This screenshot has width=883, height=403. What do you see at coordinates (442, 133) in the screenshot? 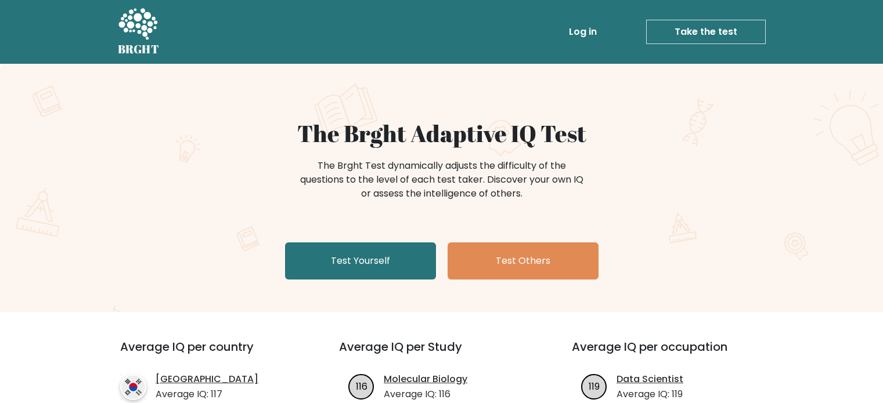
I see `h1: The Brght Adaptive IQ Test` at bounding box center [442, 133].